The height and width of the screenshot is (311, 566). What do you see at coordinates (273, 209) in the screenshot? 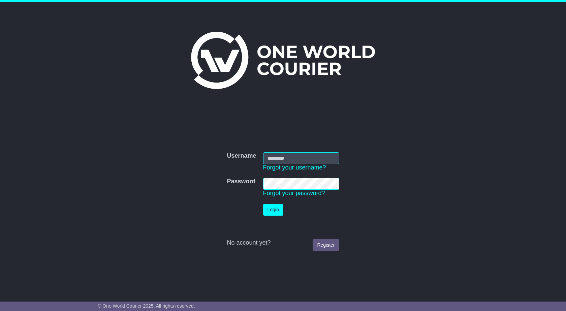
I see `button: Login` at bounding box center [273, 209].